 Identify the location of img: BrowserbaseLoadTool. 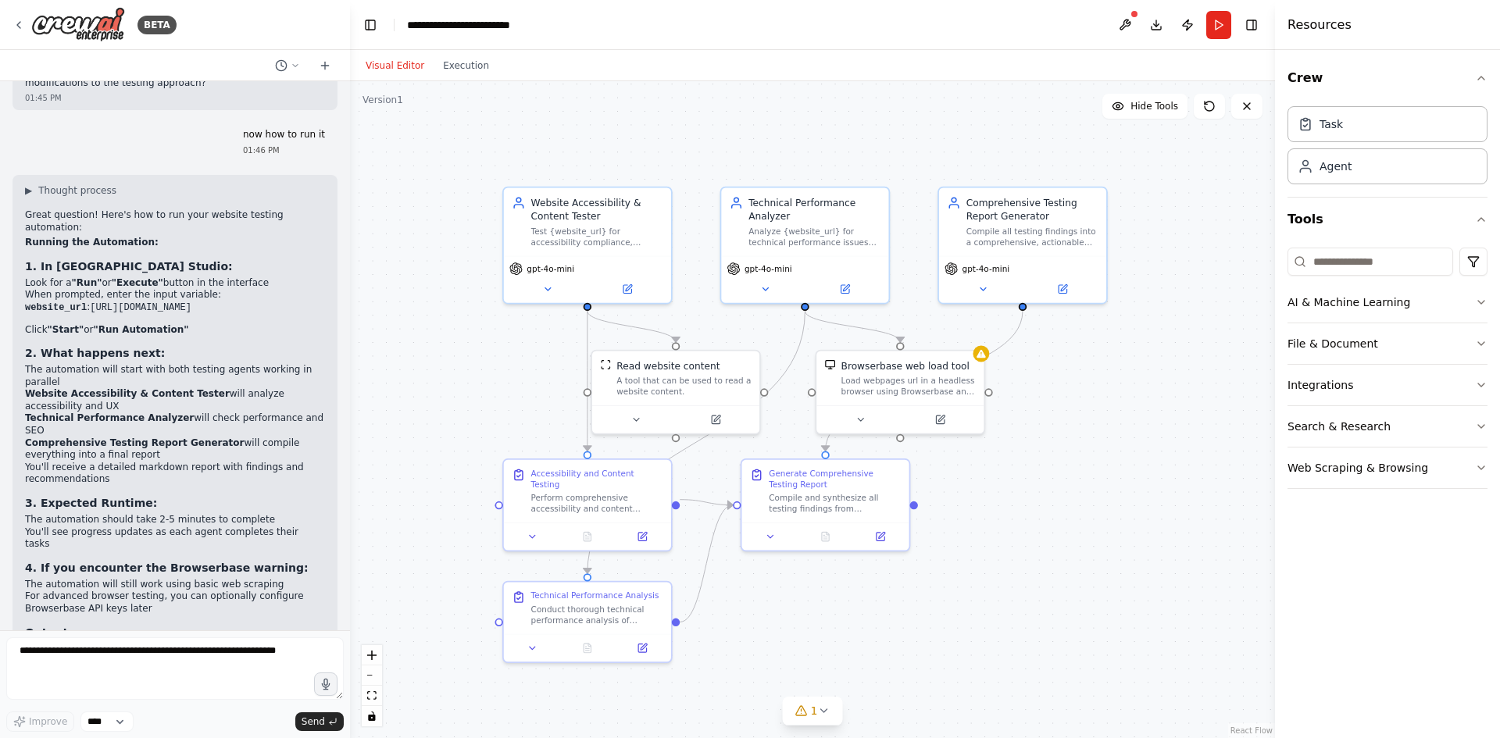
(831, 365).